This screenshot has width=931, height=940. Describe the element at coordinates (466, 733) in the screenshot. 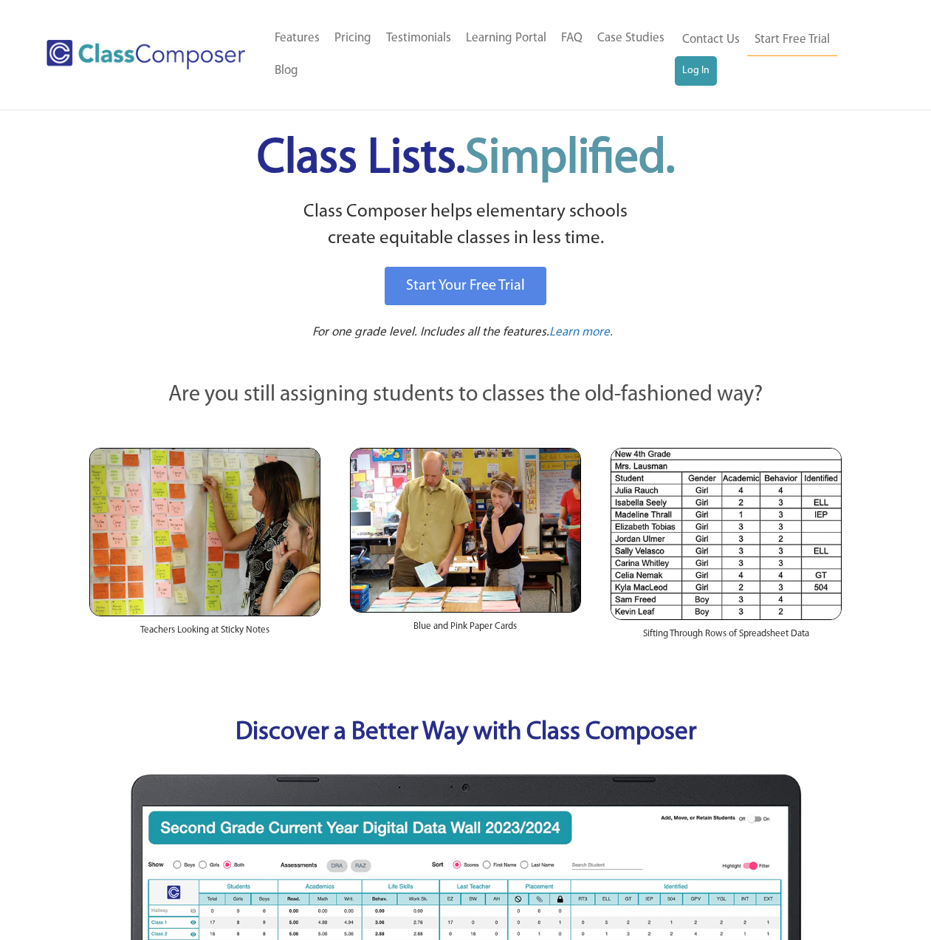

I see `p: Discover a Better Way with Class Composer` at that location.